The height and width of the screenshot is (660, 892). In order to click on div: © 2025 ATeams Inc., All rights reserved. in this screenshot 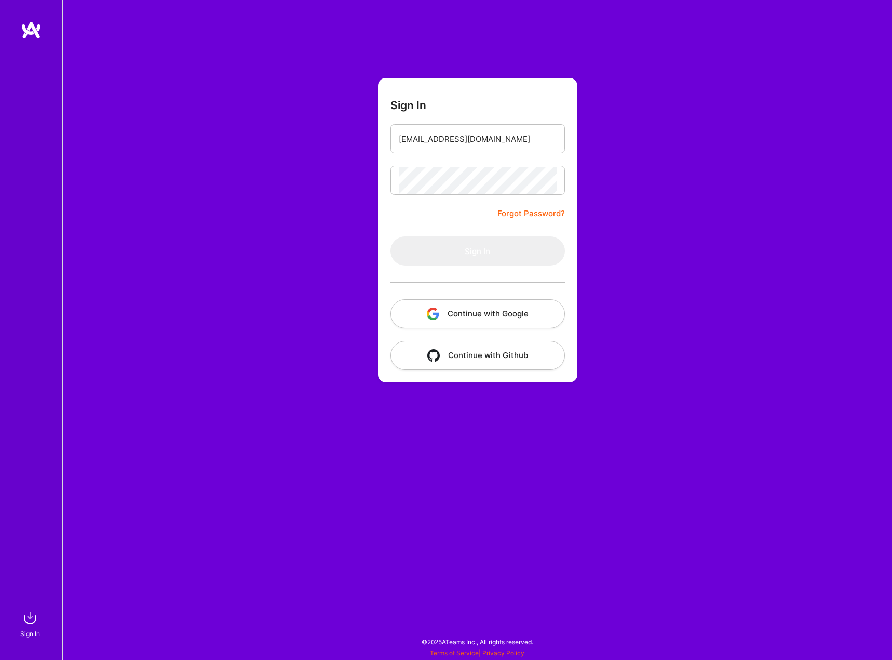, I will do `click(477, 641)`.